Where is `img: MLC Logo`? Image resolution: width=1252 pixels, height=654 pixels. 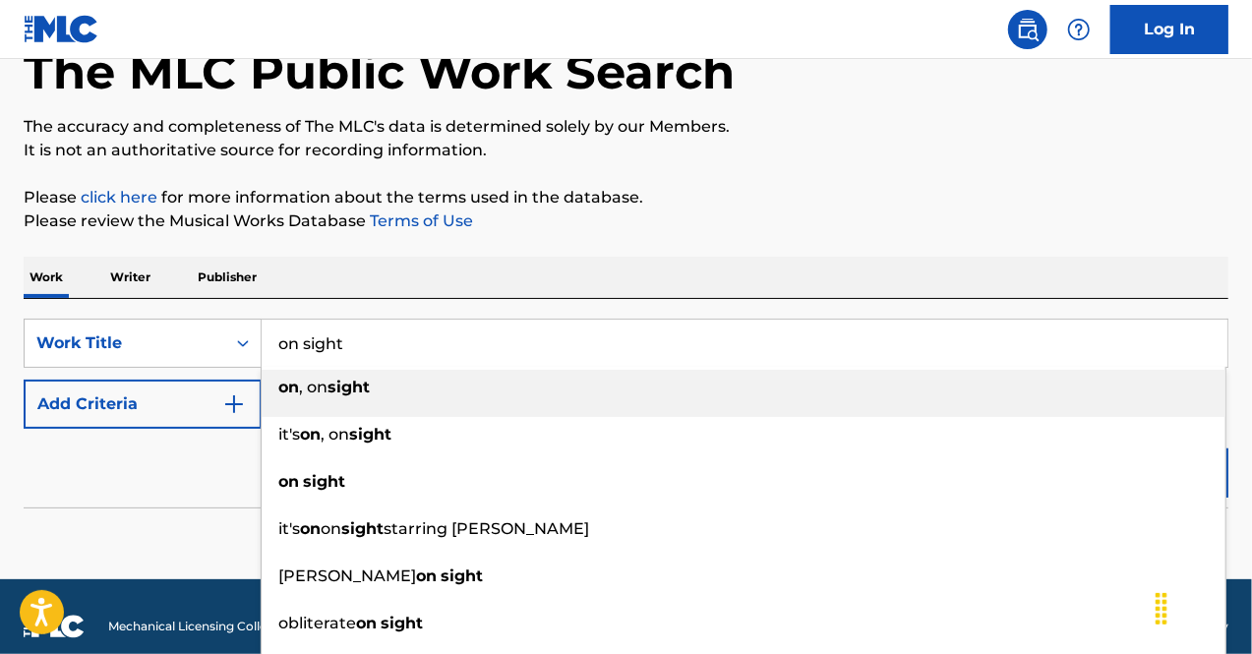
img: MLC Logo is located at coordinates (61, 29).